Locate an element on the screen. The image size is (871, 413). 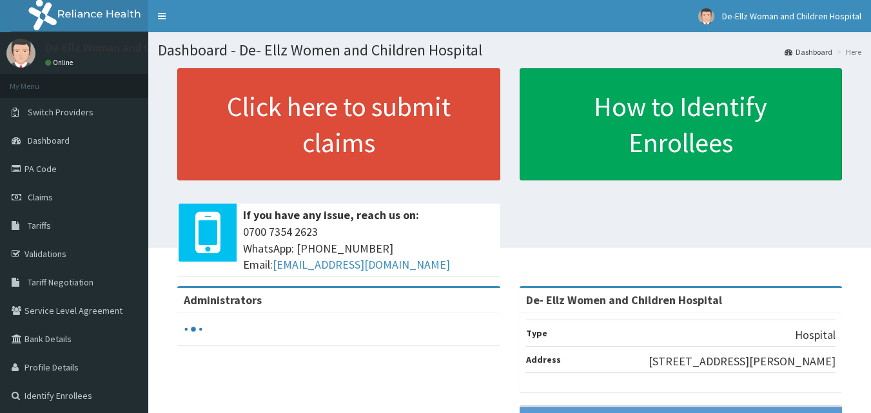
a: Dashboard is located at coordinates (809, 52).